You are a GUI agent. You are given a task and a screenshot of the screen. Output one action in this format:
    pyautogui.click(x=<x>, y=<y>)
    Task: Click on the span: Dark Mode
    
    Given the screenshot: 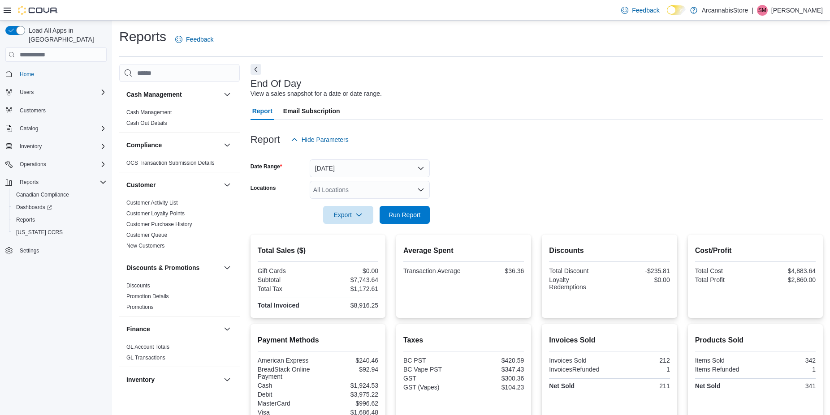 What is the action you would take?
    pyautogui.click(x=667, y=15)
    